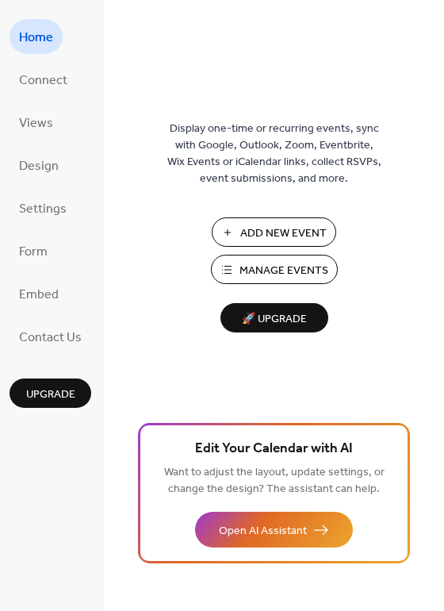 The height and width of the screenshot is (611, 444). Describe the element at coordinates (36, 38) in the screenshot. I see `span: Home` at that location.